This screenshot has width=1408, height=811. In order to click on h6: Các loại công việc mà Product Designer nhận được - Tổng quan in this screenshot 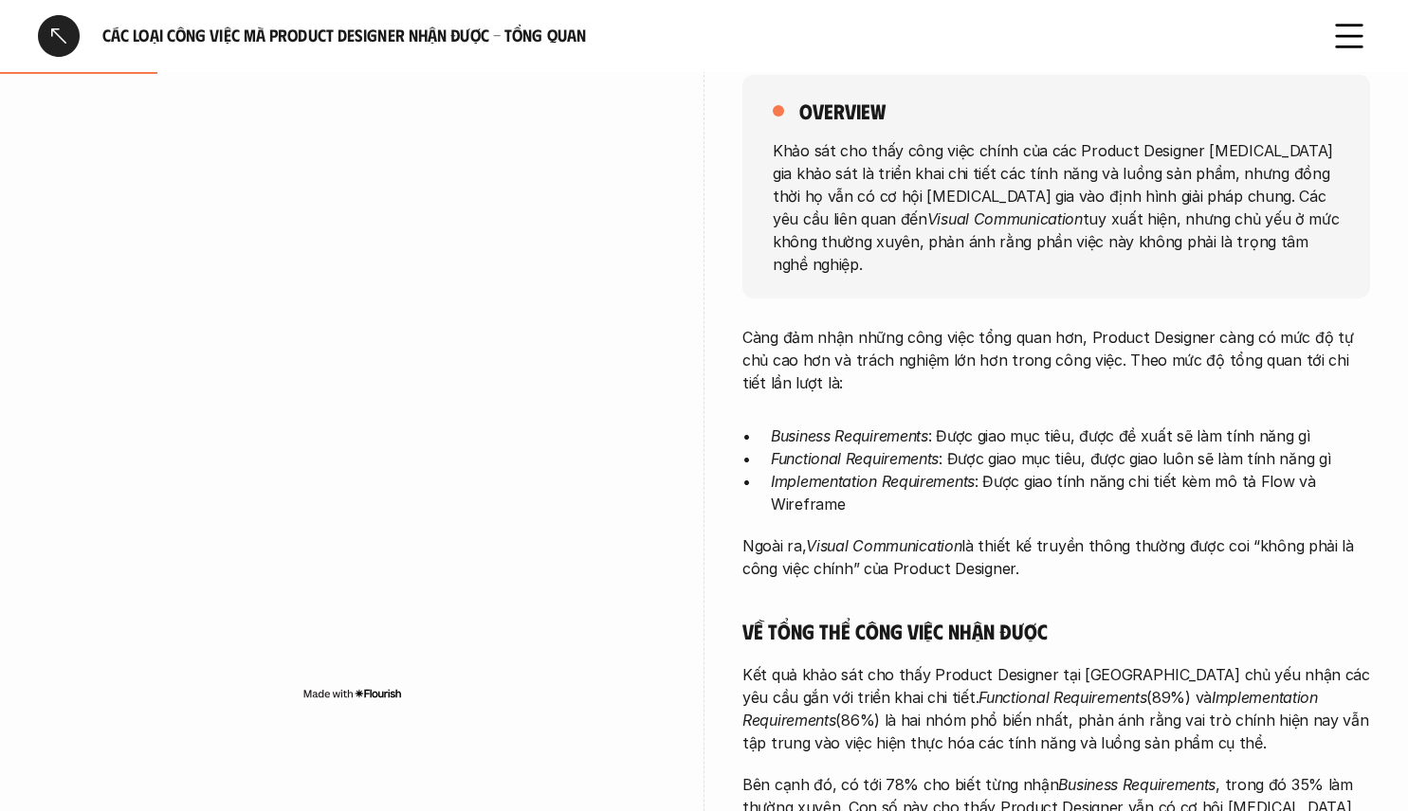, I will do `click(703, 35)`.